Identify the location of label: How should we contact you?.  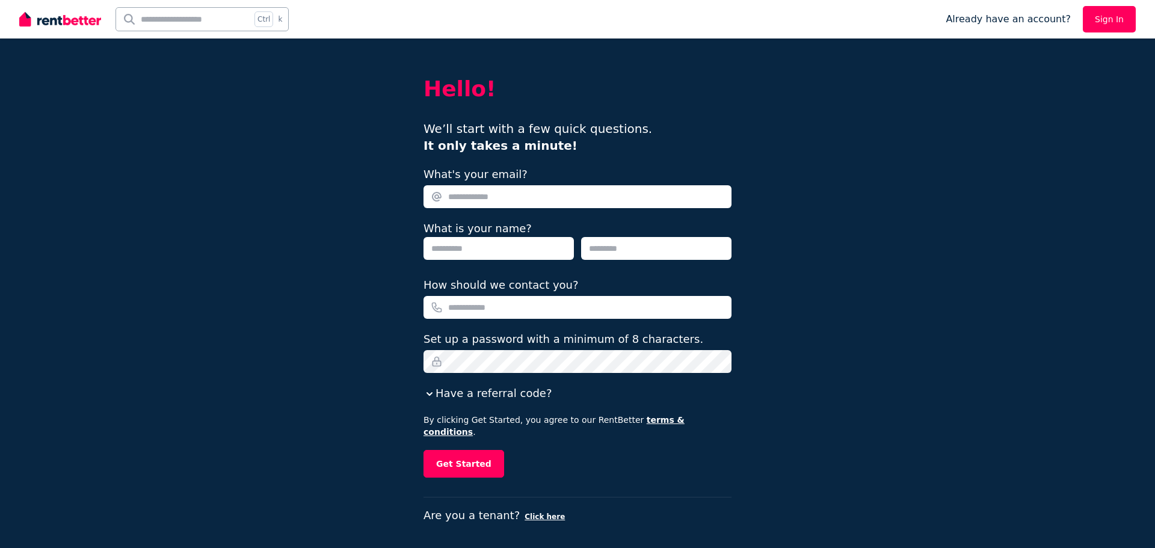
(501, 285).